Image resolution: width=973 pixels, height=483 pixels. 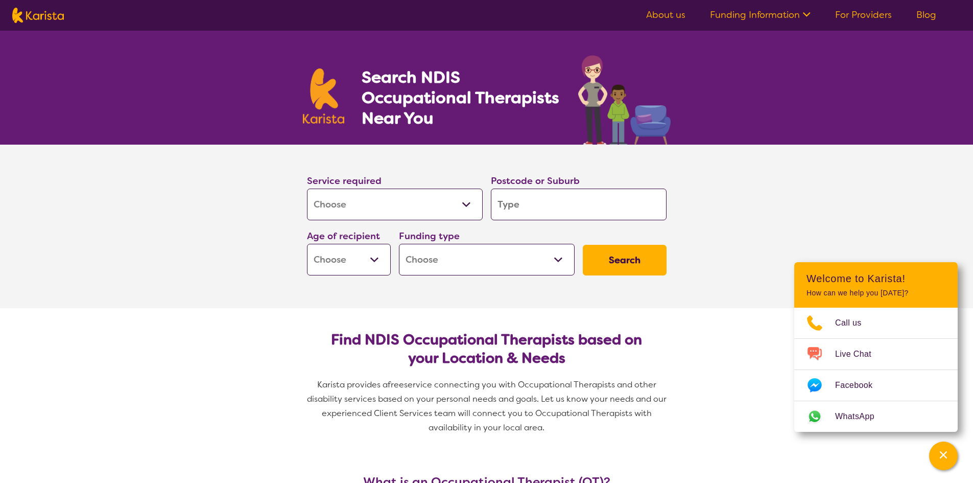 What do you see at coordinates (396, 384) in the screenshot?
I see `span: free` at bounding box center [396, 384].